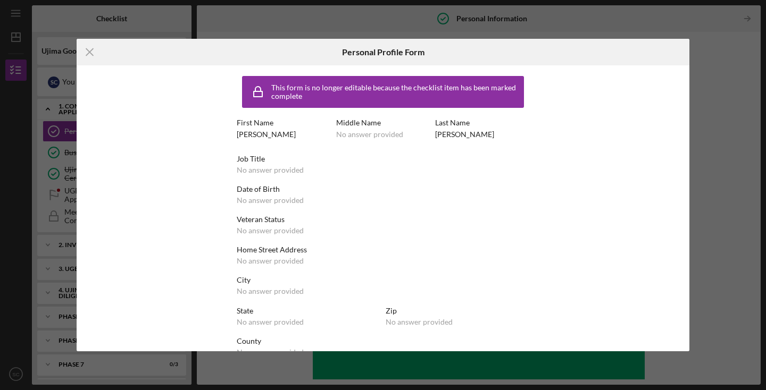  Describe the element at coordinates (383, 341) in the screenshot. I see `div: County` at that location.